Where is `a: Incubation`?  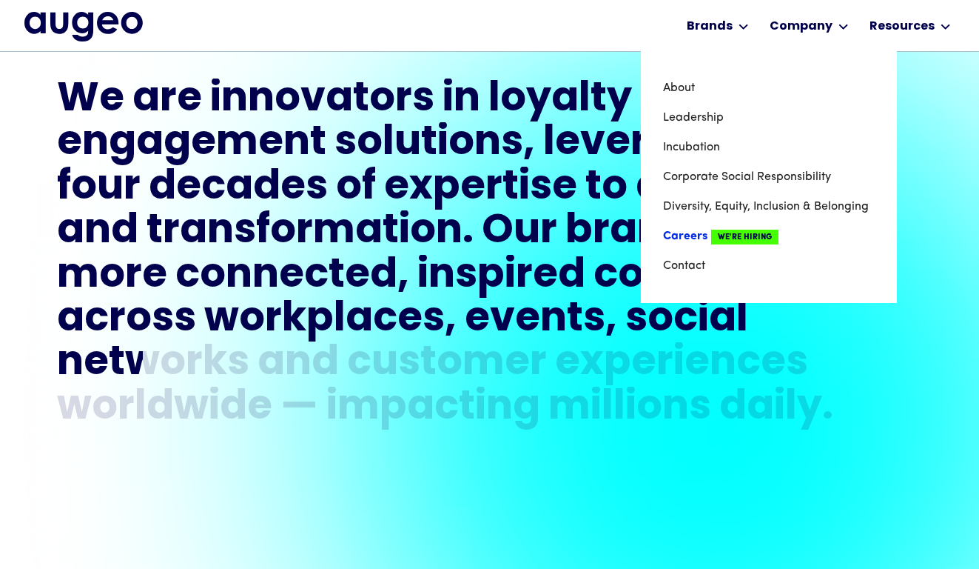
a: Incubation is located at coordinates (769, 147).